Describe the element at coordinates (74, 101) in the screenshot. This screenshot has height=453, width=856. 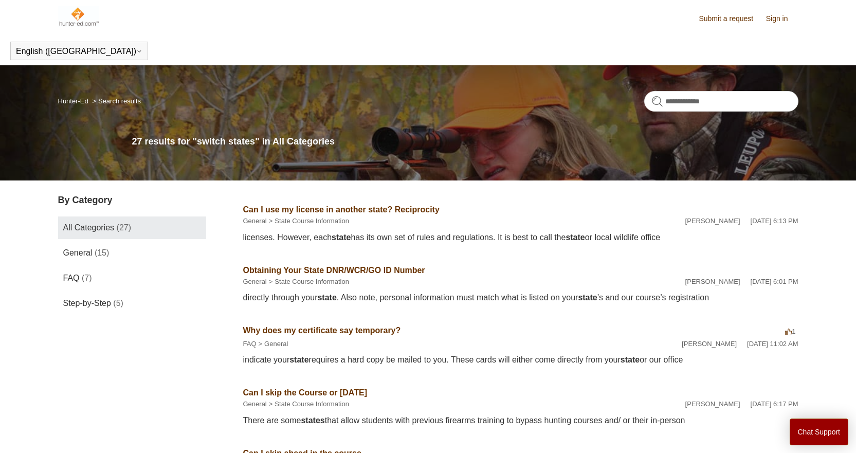
I see `li: Hunter-Ed` at that location.